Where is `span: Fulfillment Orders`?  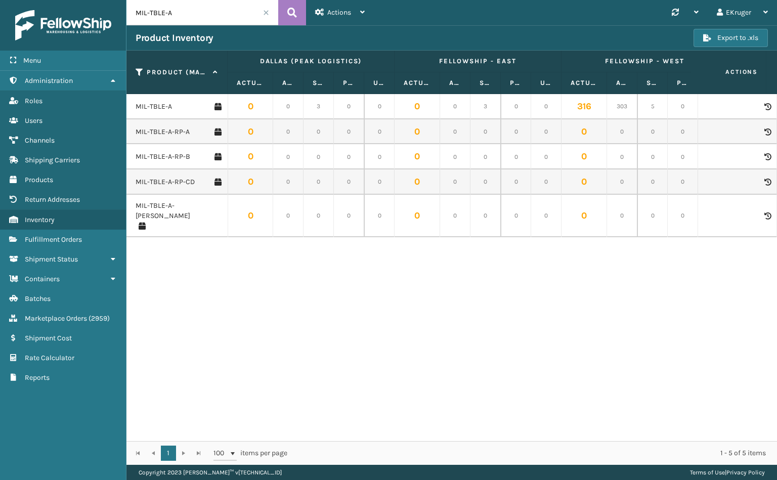
span: Fulfillment Orders is located at coordinates (53, 239).